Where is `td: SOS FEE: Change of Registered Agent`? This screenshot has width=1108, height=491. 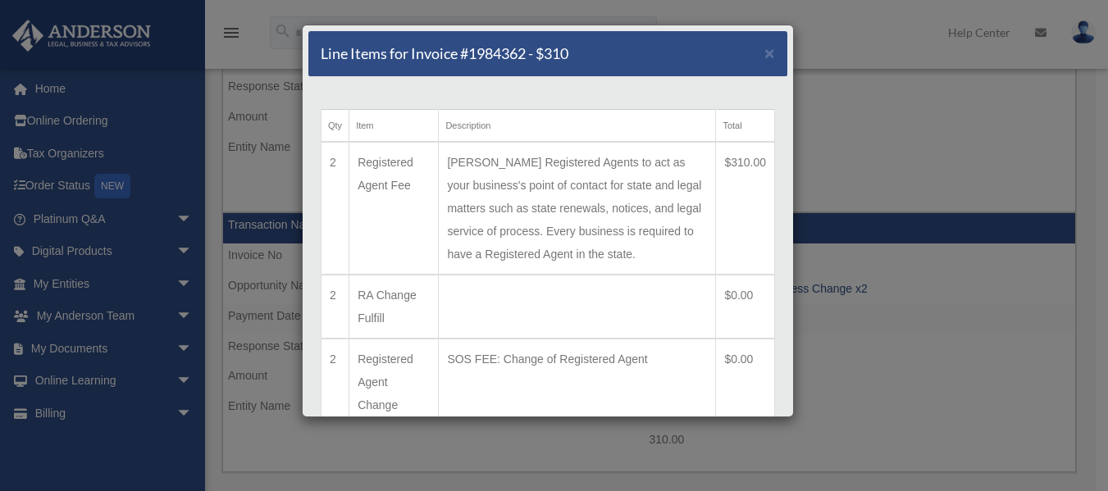 td: SOS FEE: Change of Registered Agent is located at coordinates (577, 382).